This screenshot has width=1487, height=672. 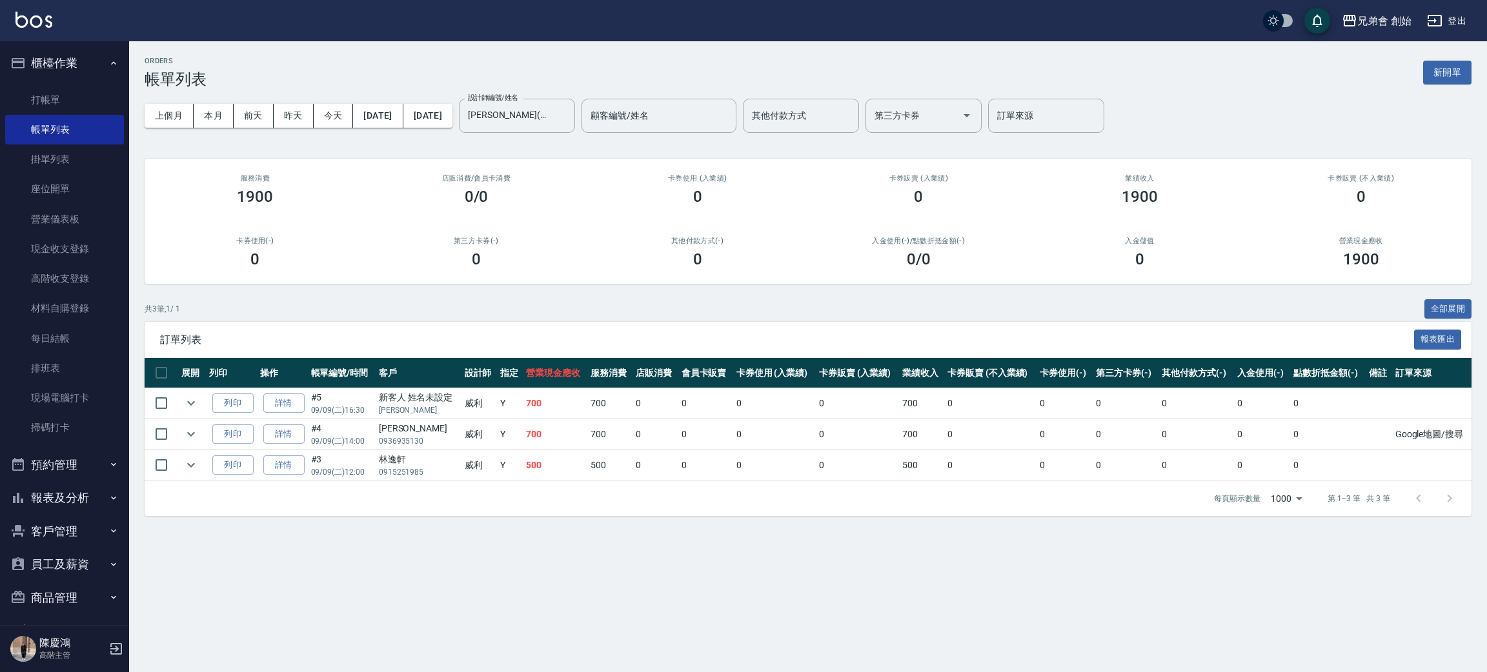 What do you see at coordinates (922, 465) in the screenshot?
I see `td: 500` at bounding box center [922, 465].